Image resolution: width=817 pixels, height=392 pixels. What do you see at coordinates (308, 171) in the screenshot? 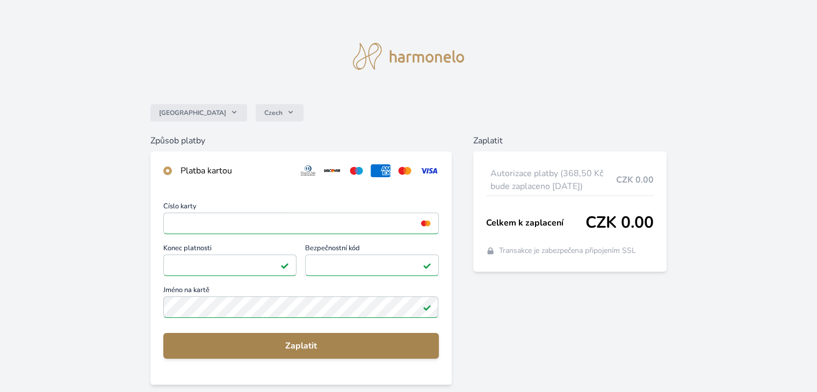
I see `img: diners.svg` at bounding box center [308, 171].